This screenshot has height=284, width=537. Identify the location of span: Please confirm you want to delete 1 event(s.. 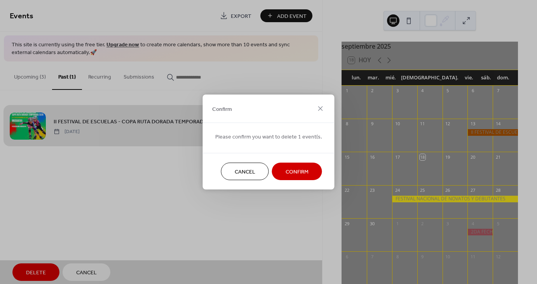
(269, 137).